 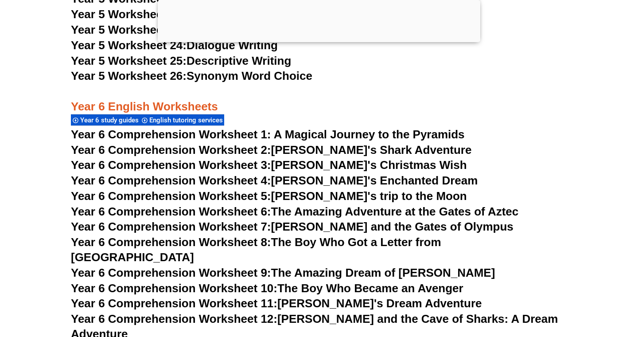 What do you see at coordinates (129, 14) in the screenshot?
I see `span: Year 5 Worksheet 22:` at bounding box center [129, 14].